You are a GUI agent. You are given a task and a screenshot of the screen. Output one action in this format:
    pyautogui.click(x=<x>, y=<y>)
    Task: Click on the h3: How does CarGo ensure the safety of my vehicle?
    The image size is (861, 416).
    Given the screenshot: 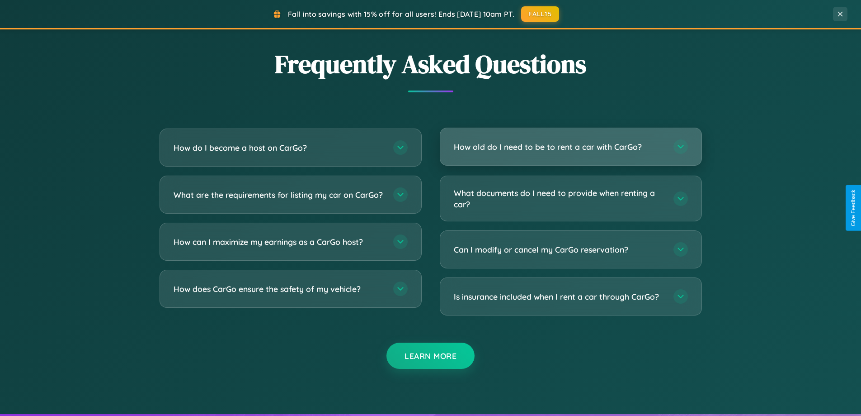 What is the action you would take?
    pyautogui.click(x=279, y=289)
    